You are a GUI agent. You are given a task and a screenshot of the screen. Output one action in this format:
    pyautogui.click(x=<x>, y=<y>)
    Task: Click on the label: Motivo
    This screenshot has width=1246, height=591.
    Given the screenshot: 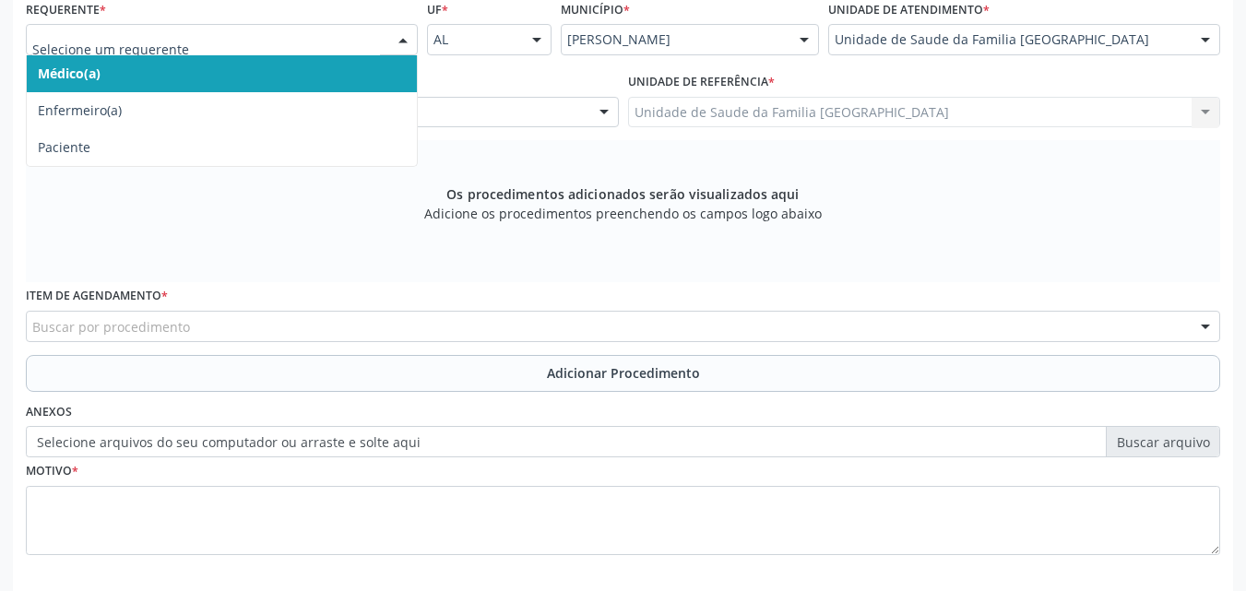 What is the action you would take?
    pyautogui.click(x=52, y=471)
    